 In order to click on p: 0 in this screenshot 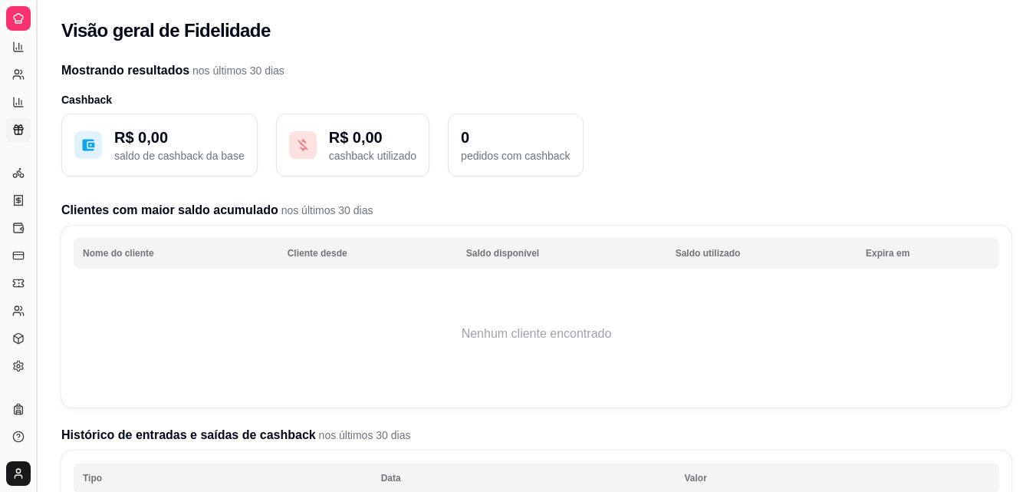, I will do `click(515, 137)`.